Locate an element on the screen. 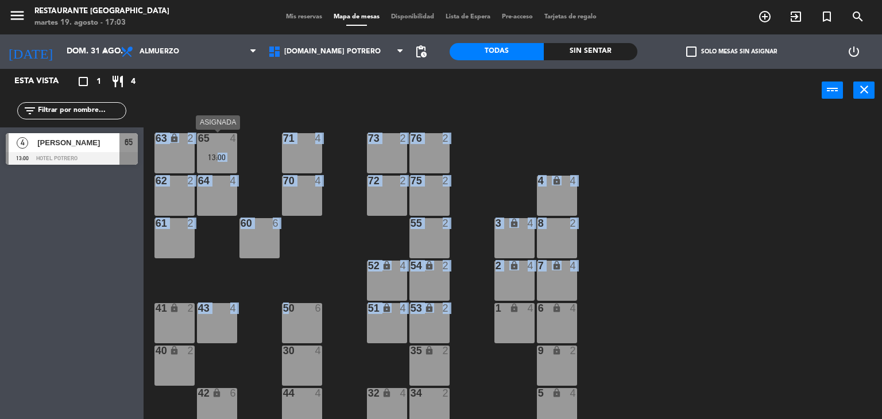 The height and width of the screenshot is (419, 882). button: close is located at coordinates (864, 90).